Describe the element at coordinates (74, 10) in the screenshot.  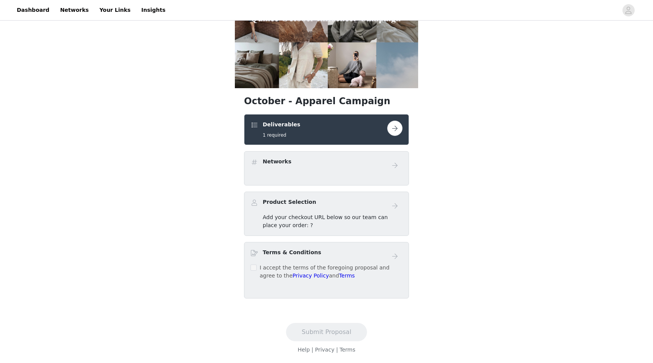
I see `a: Networks` at that location.